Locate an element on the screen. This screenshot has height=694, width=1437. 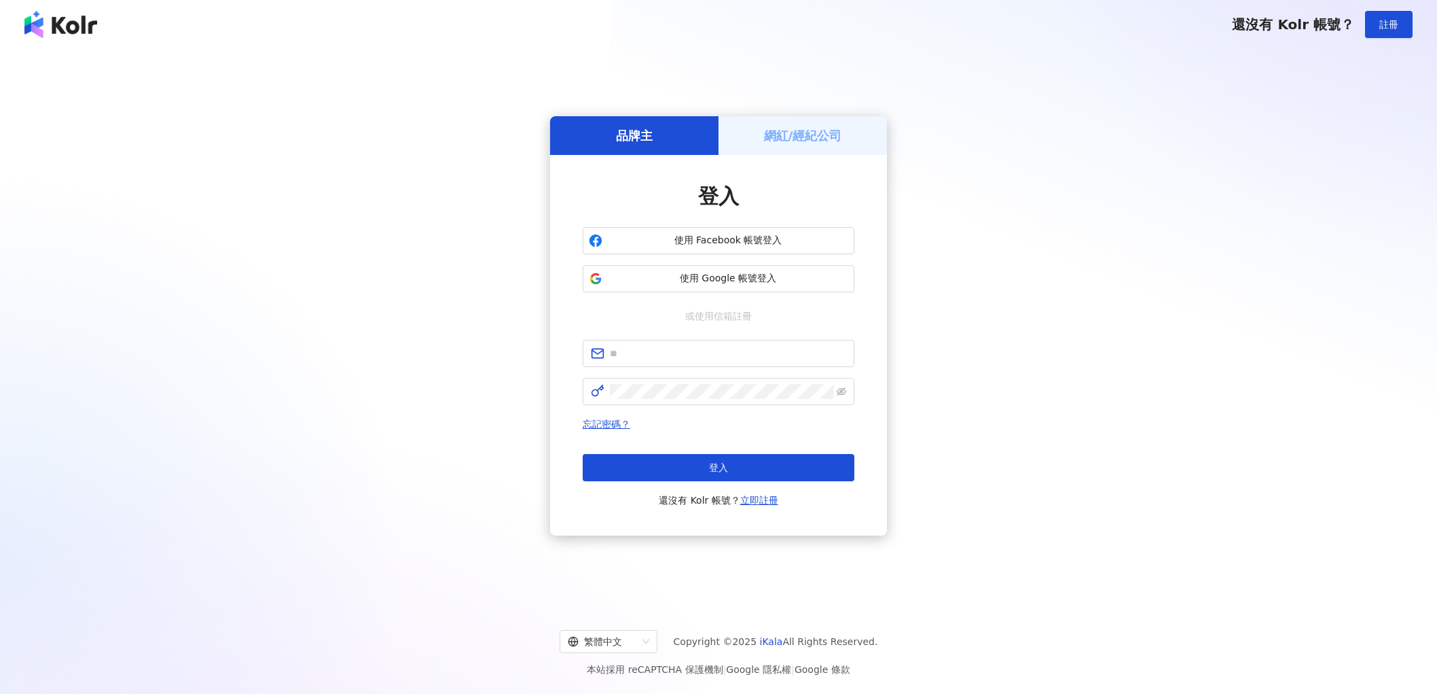
a: Google 隱私權 is located at coordinates (759, 669).